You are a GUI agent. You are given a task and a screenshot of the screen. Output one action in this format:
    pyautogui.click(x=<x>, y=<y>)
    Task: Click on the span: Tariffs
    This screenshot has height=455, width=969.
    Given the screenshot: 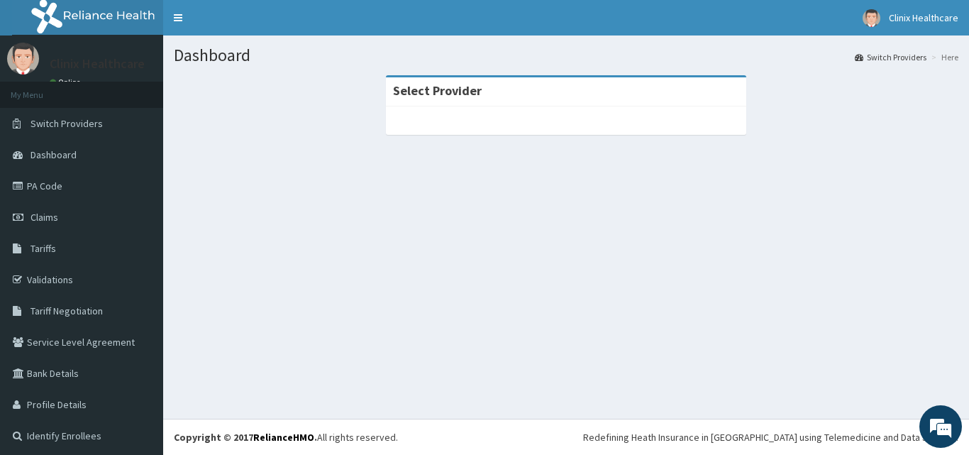 What is the action you would take?
    pyautogui.click(x=43, y=248)
    